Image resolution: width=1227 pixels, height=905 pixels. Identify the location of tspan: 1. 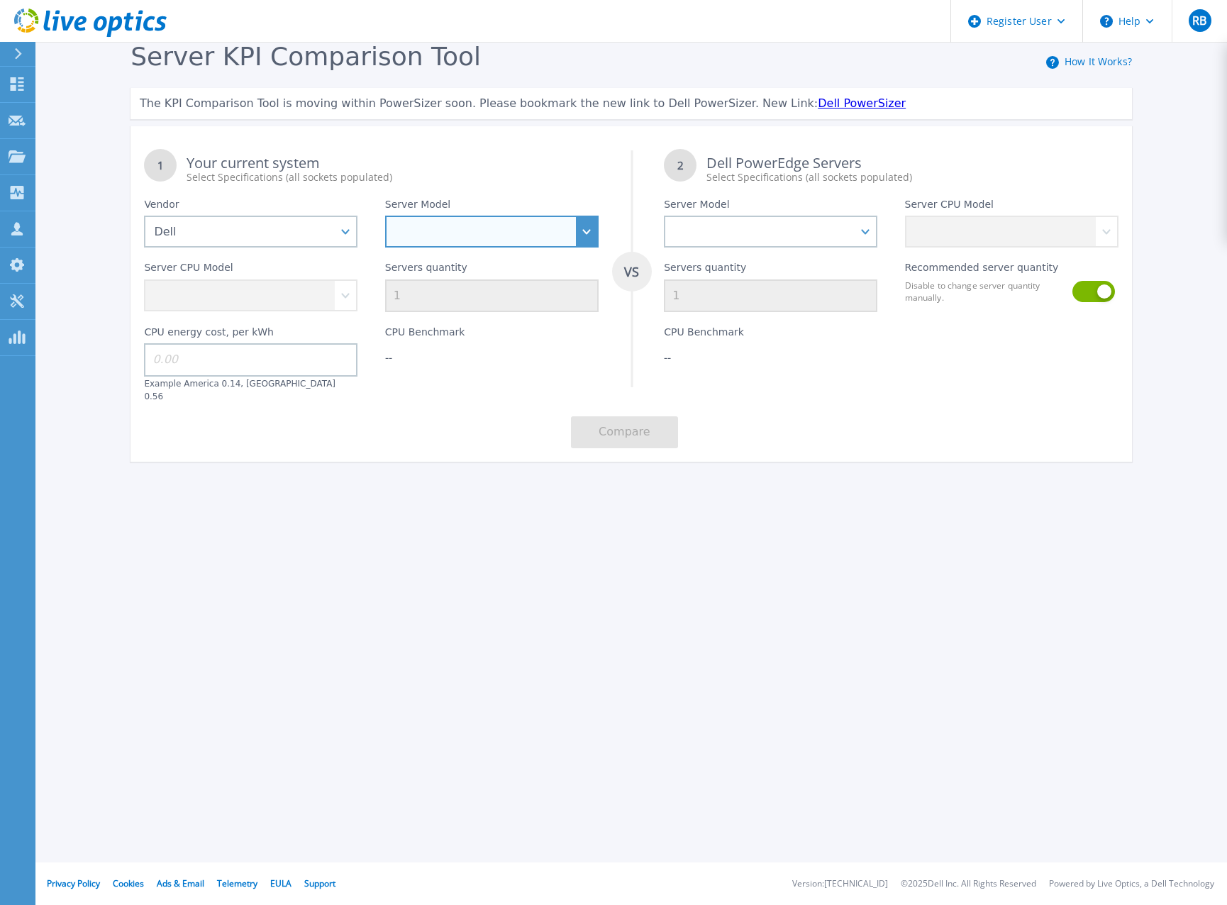
(160, 165).